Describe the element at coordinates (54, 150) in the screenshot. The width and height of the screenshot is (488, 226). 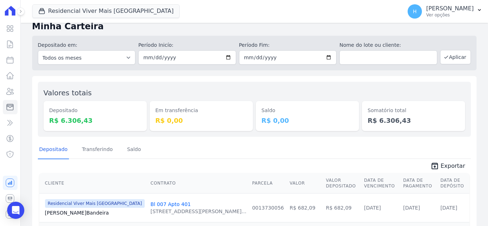
I see `a: Depositado` at that location.